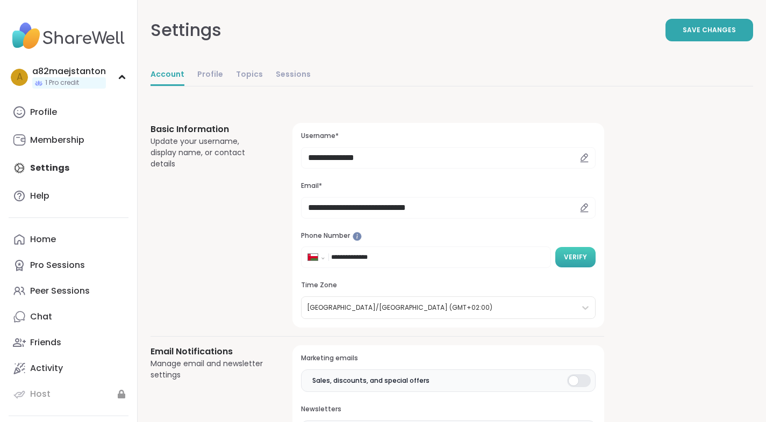  What do you see at coordinates (68, 291) in the screenshot?
I see `a: Peer Sessions` at bounding box center [68, 291].